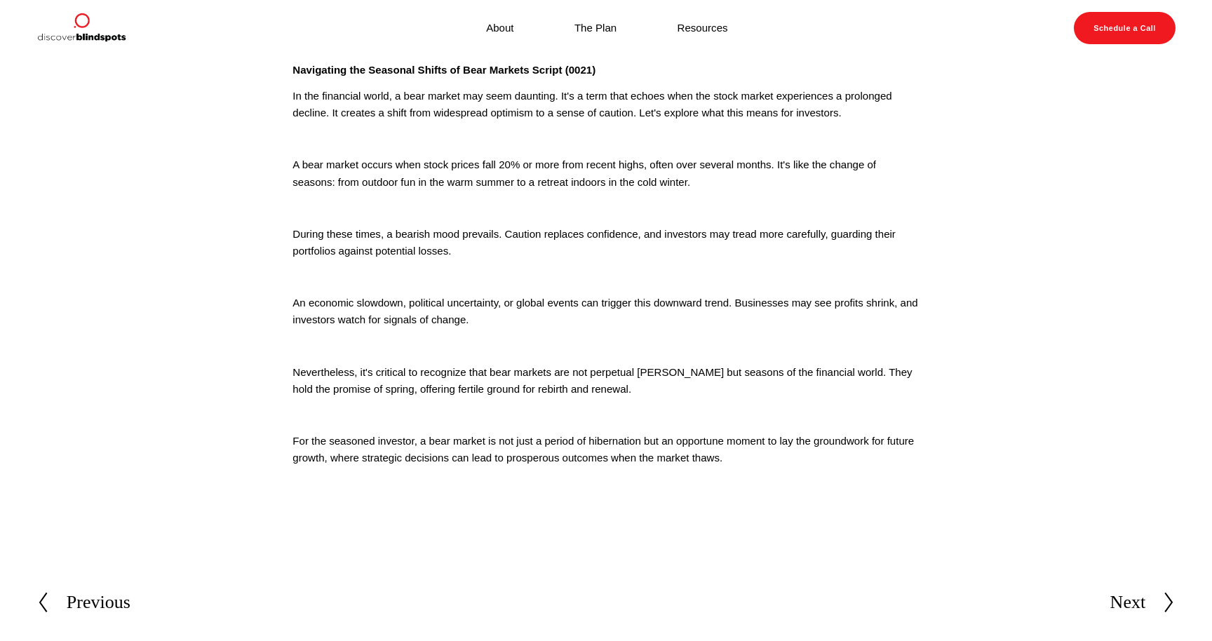 This screenshot has height=641, width=1212. I want to click on a: Previous, so click(83, 603).